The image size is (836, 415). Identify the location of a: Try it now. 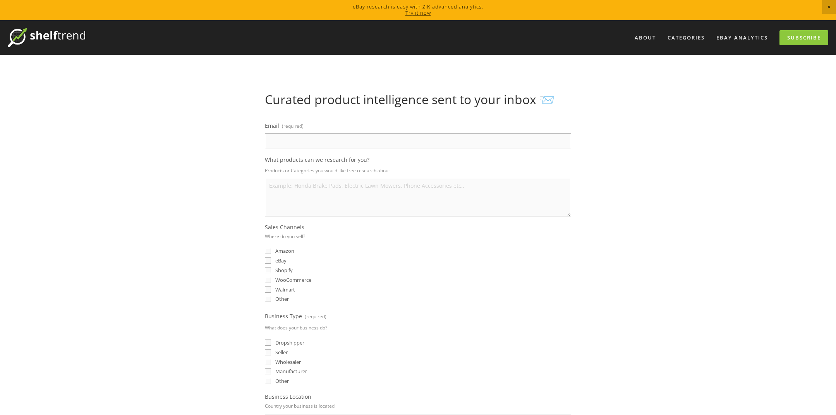
(418, 13).